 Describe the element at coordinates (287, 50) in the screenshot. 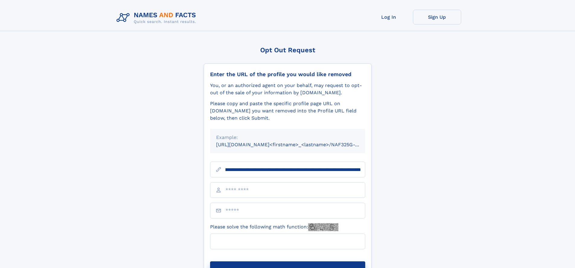

I see `div: Opt Out Request` at that location.